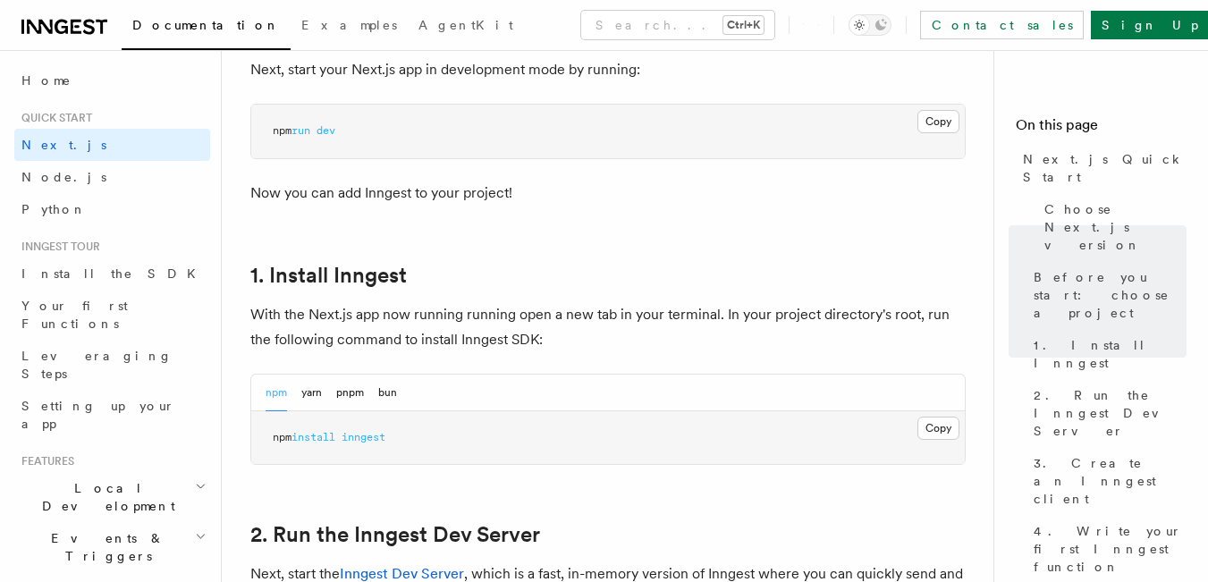 The height and width of the screenshot is (582, 1208). Describe the element at coordinates (325, 131) in the screenshot. I see `span: dev` at that location.